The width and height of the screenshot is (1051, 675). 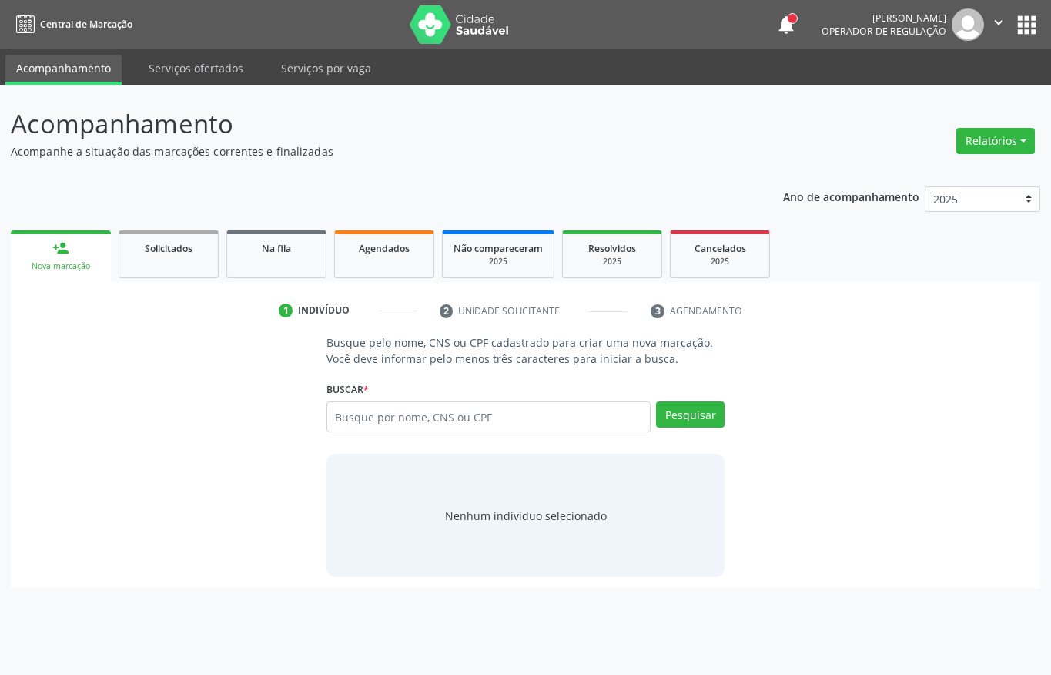 What do you see at coordinates (612, 248) in the screenshot?
I see `span: Resolvidos` at bounding box center [612, 248].